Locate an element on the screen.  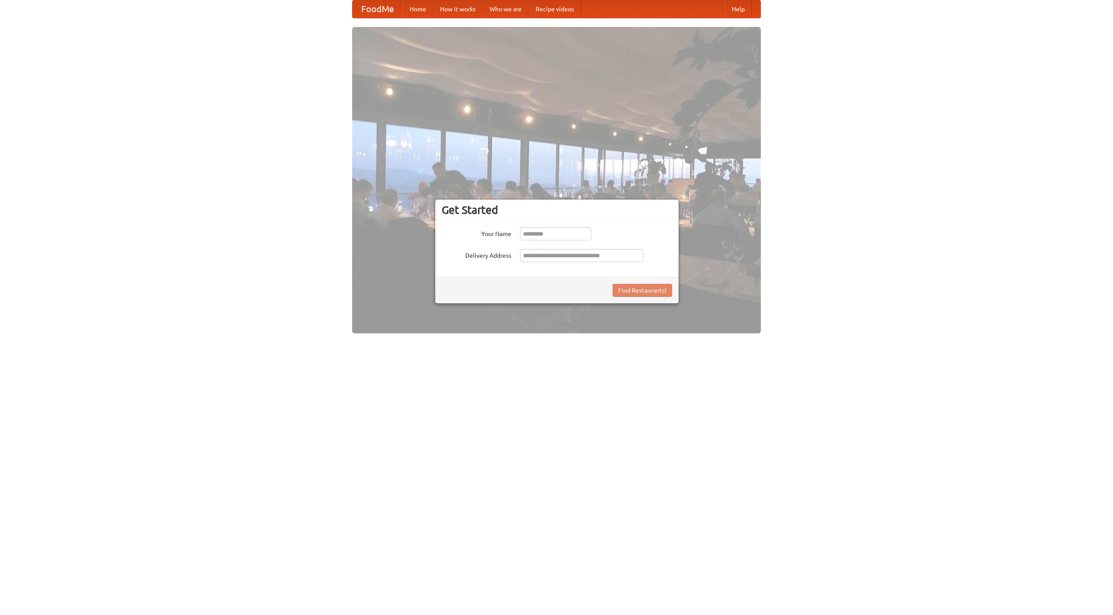
a: Recipe videos is located at coordinates (555, 9).